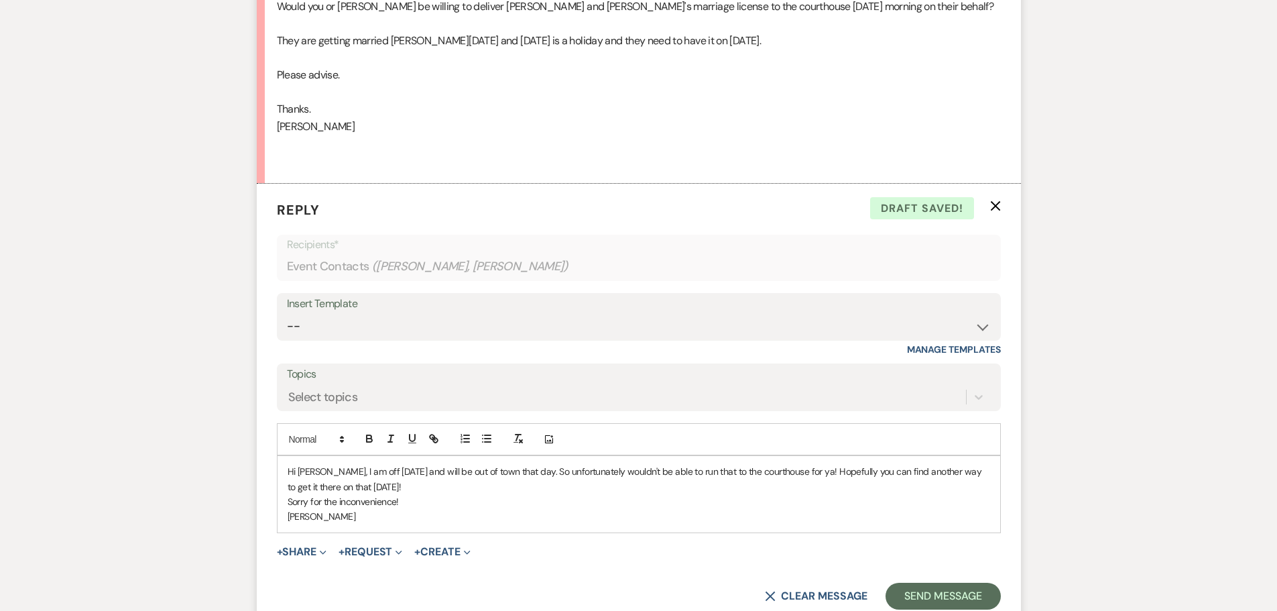 This screenshot has height=611, width=1277. What do you see at coordinates (639, 502) in the screenshot?
I see `p: Sorry for the inconvenience!` at bounding box center [639, 502].